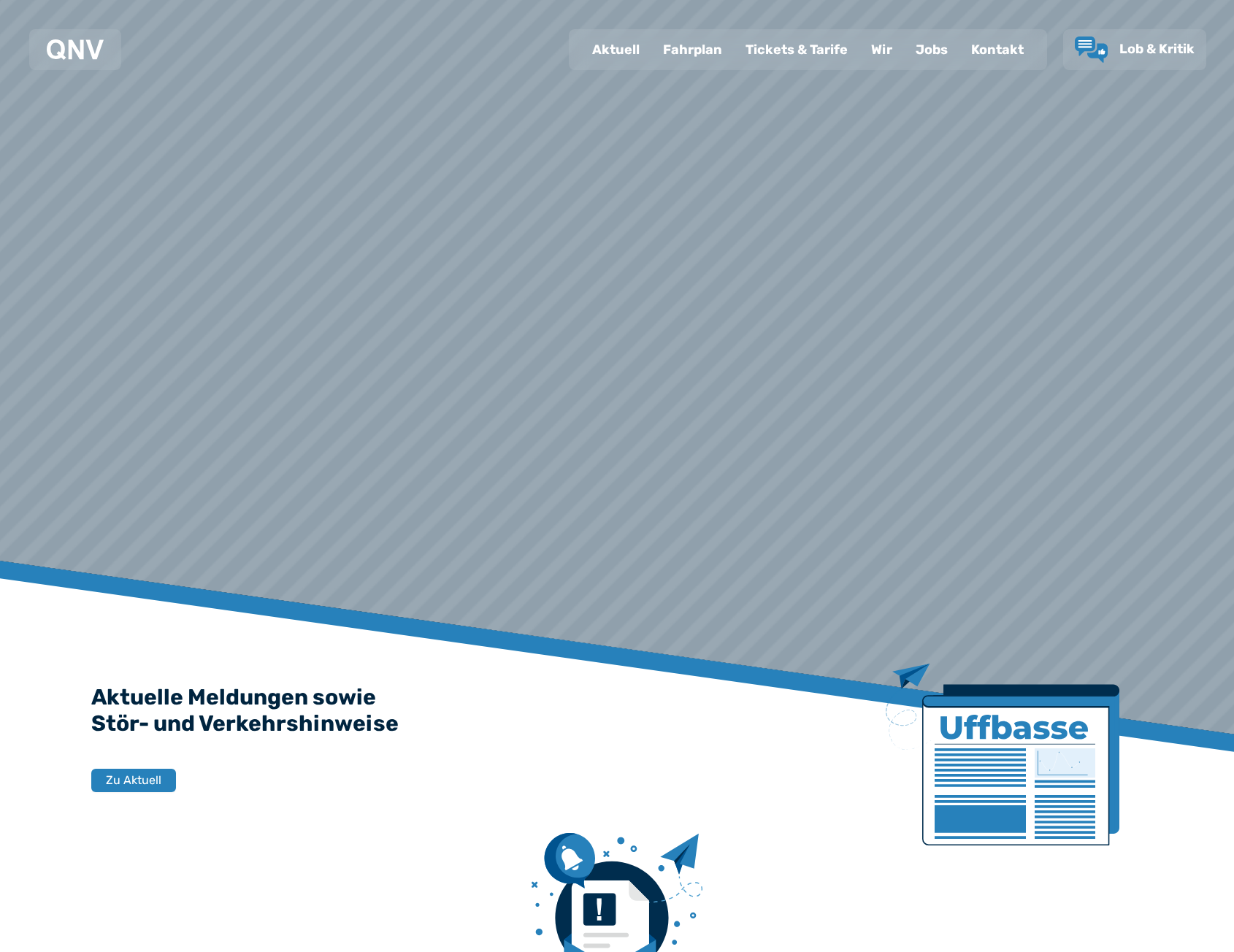 The image size is (1234, 952). I want to click on img: QNV Logo, so click(75, 50).